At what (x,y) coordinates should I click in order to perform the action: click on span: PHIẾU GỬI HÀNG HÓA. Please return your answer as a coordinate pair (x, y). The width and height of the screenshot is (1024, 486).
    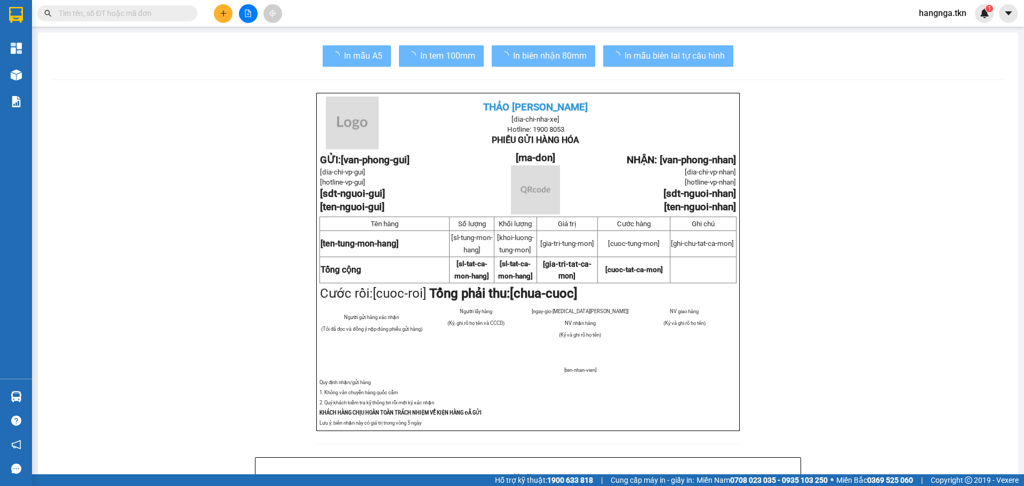
    Looking at the image, I should click on (535, 140).